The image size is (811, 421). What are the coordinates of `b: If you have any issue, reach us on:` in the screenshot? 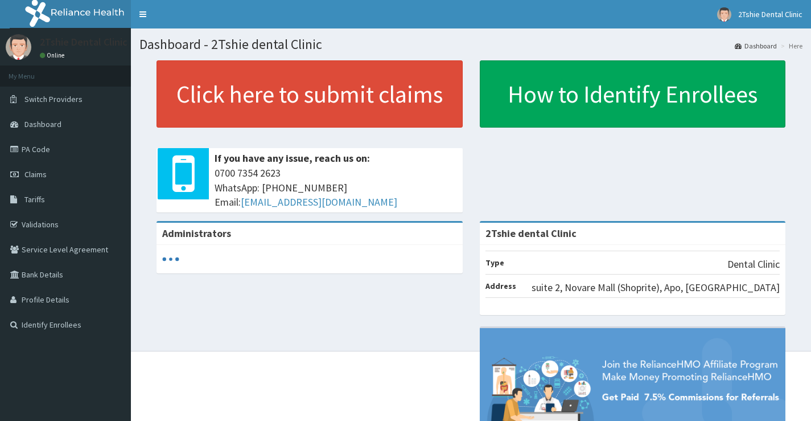 It's located at (292, 158).